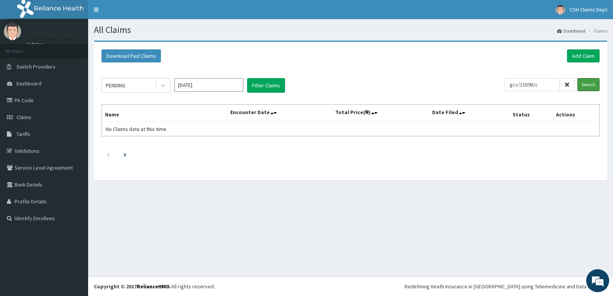  Describe the element at coordinates (75, 222) in the screenshot. I see `textarea: Type your message and hit 'Enter'` at that location.